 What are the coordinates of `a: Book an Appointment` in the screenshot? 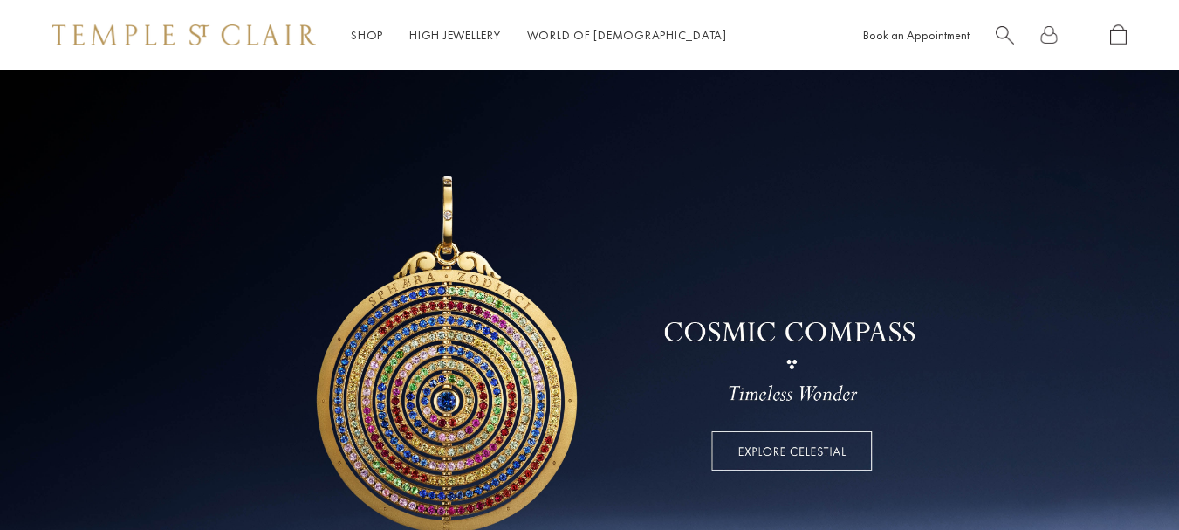 It's located at (916, 35).